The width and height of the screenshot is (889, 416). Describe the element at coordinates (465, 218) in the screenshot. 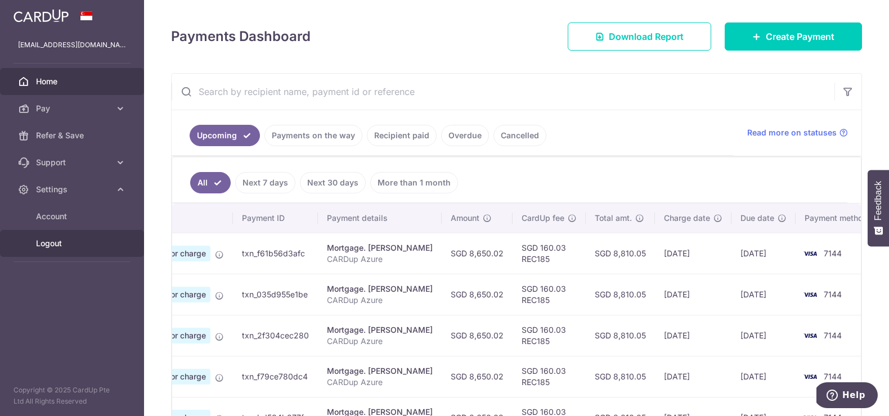

I see `span: Amount` at that location.